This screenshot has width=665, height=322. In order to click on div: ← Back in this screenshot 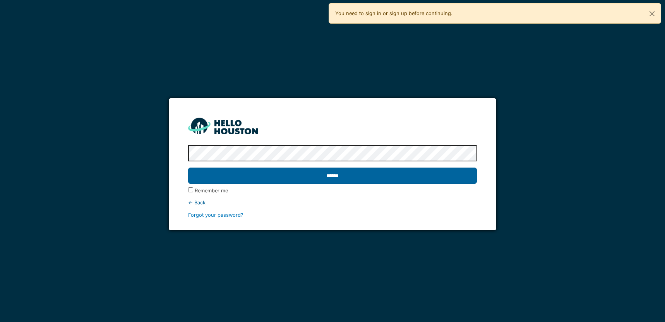, I will do `click(332, 202)`.